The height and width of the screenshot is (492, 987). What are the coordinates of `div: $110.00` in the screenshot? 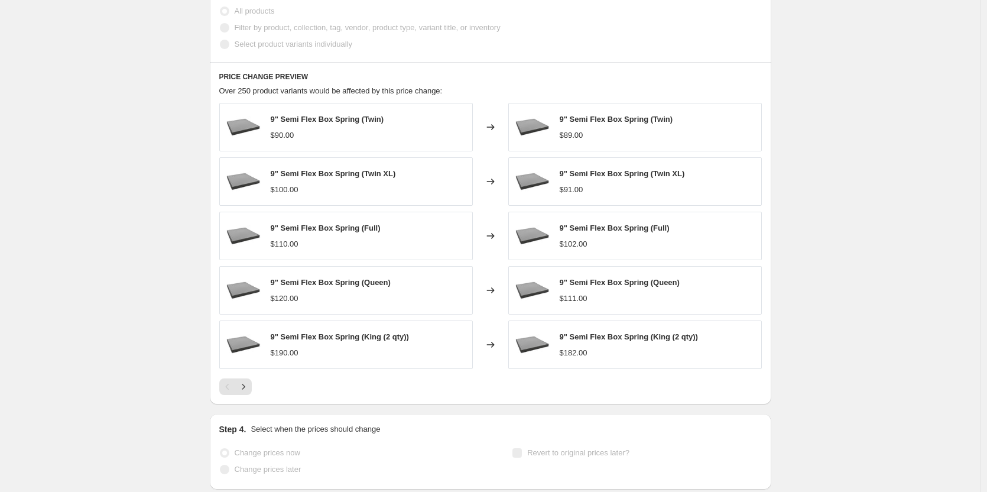 It's located at (284, 244).